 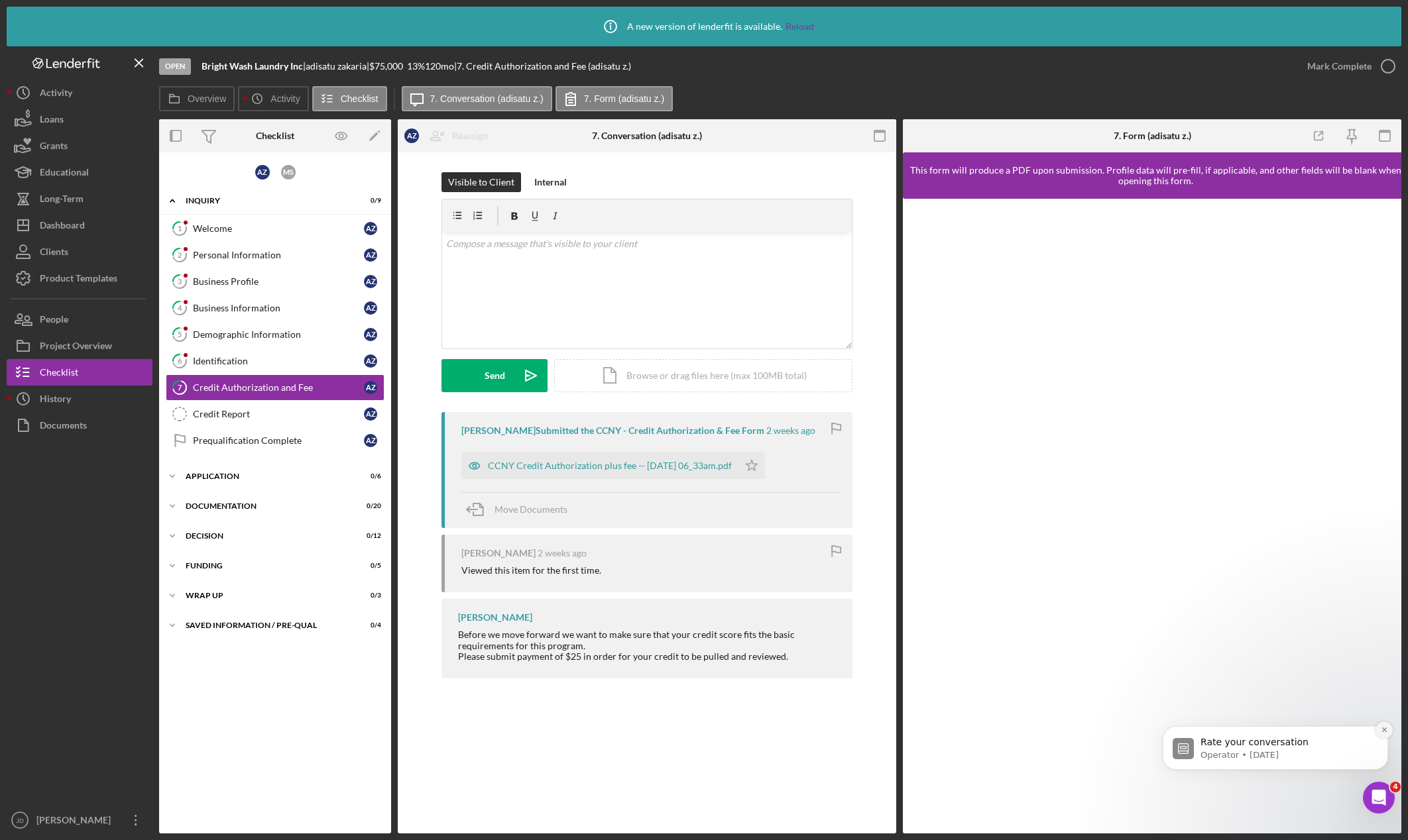 What do you see at coordinates (80, 119) in the screenshot?
I see `button: Loans` at bounding box center [80, 119].